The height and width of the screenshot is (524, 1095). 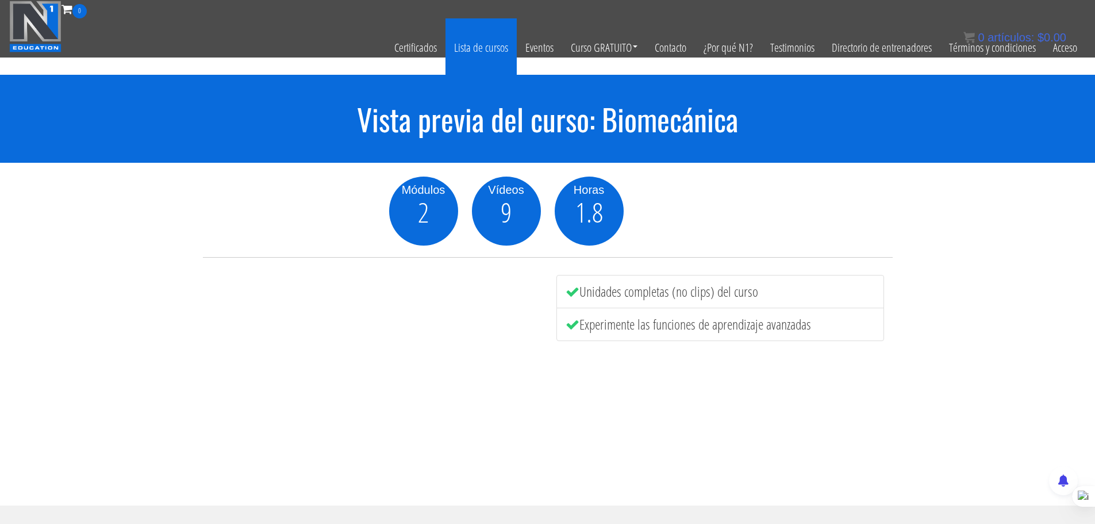 I want to click on a: Curso GRATUITO, so click(x=604, y=47).